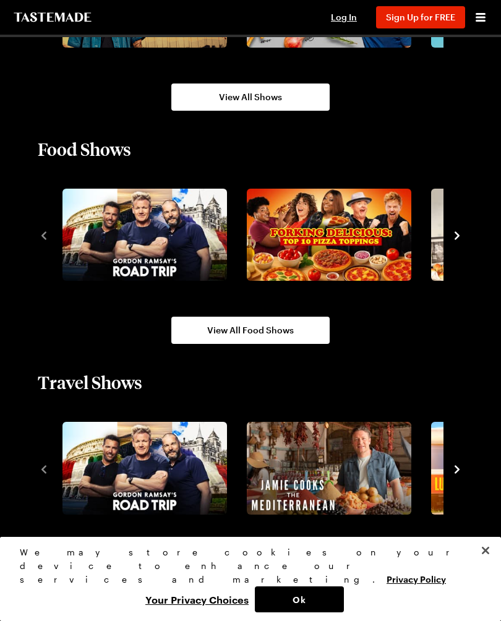 This screenshot has width=501, height=621. Describe the element at coordinates (344, 17) in the screenshot. I see `button: Log In` at that location.